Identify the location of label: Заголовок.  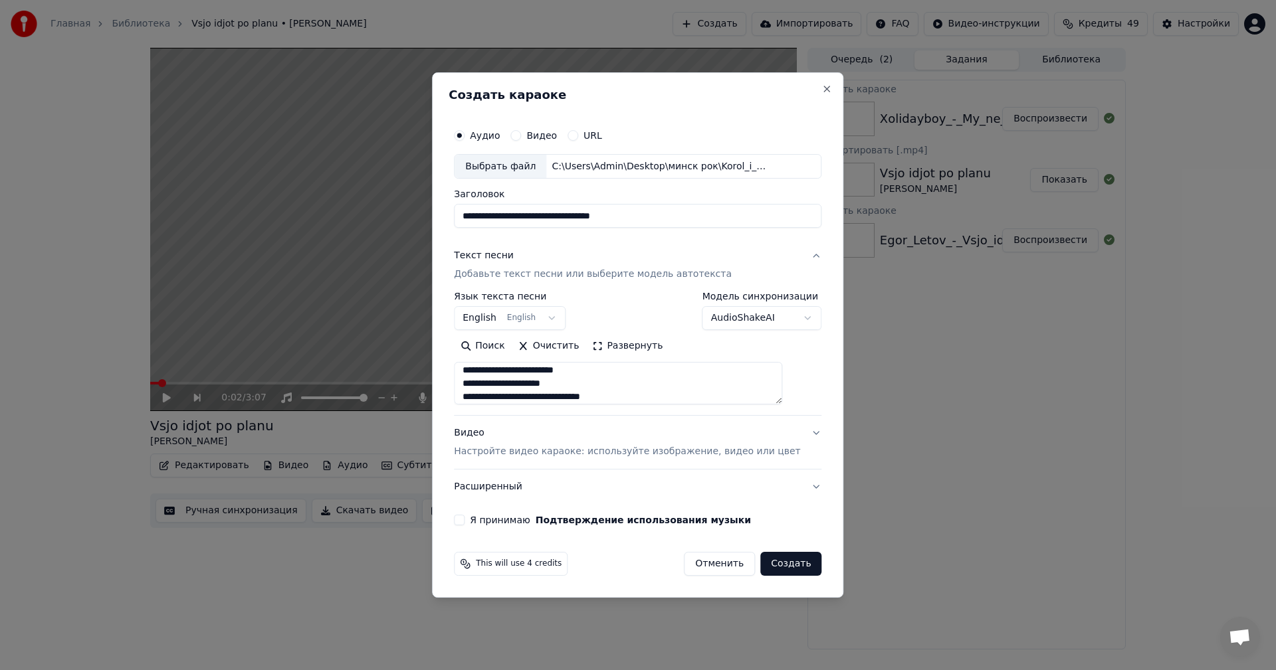
(637, 195).